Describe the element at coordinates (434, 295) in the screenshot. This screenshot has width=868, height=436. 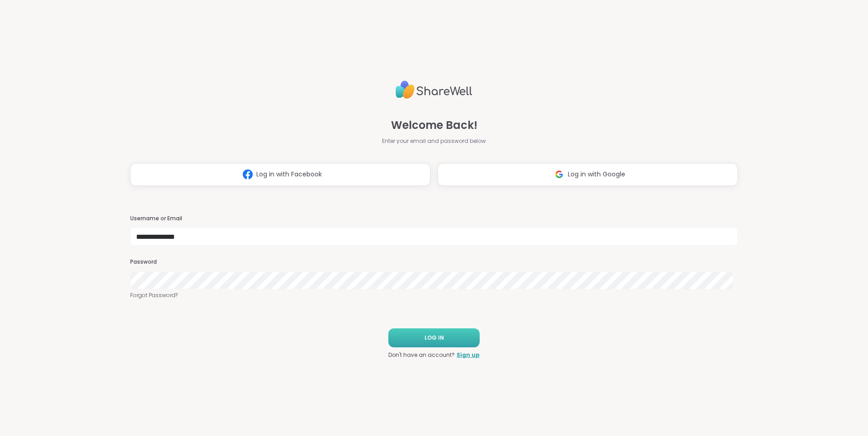
I see `a: Forgot Password?` at that location.